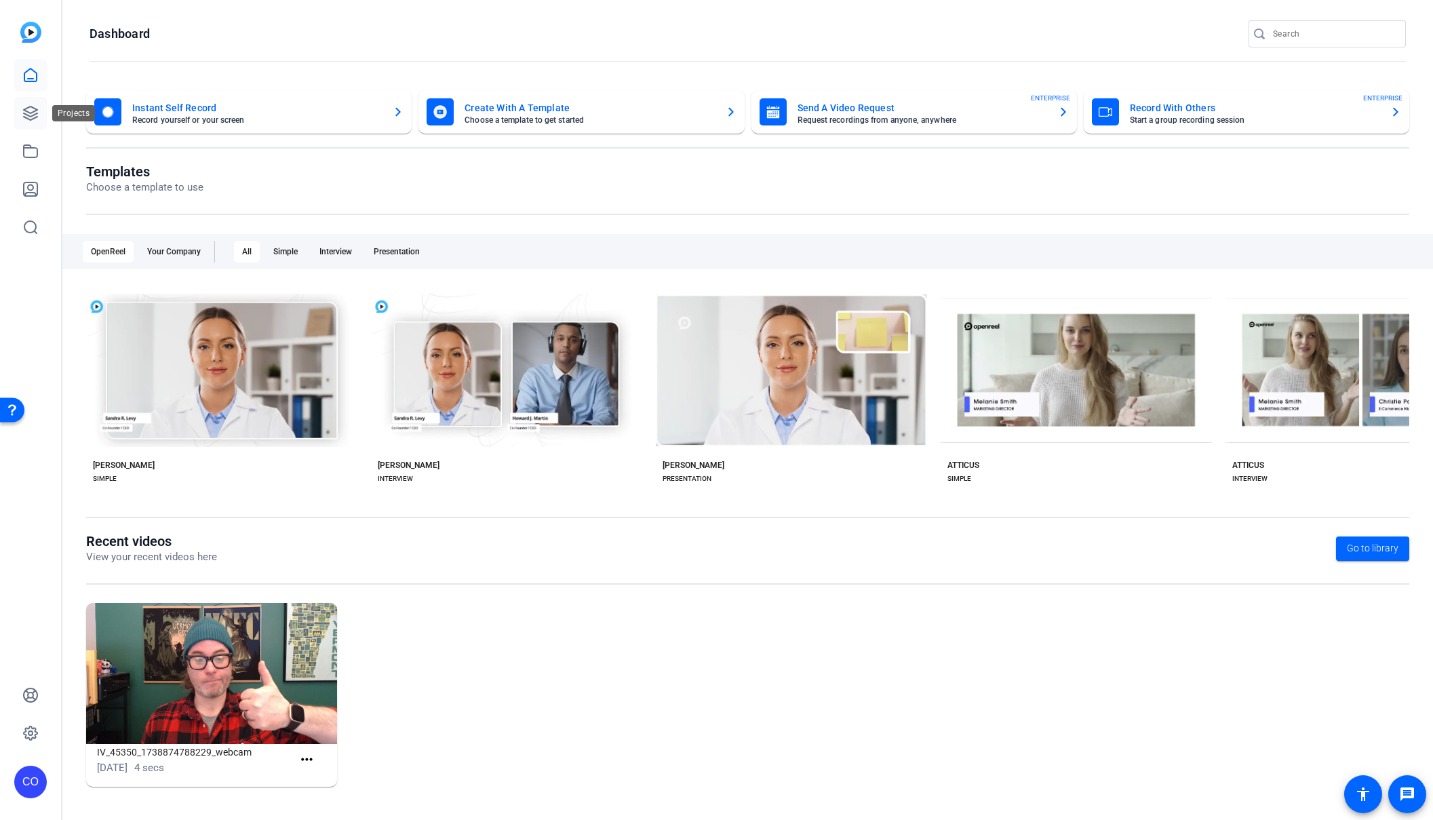 This screenshot has width=1433, height=820. Describe the element at coordinates (1334, 34) in the screenshot. I see `input: Search` at that location.